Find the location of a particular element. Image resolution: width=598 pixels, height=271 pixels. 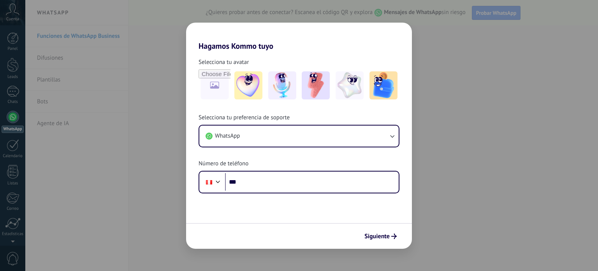

img: -2.jpeg is located at coordinates (282, 85).